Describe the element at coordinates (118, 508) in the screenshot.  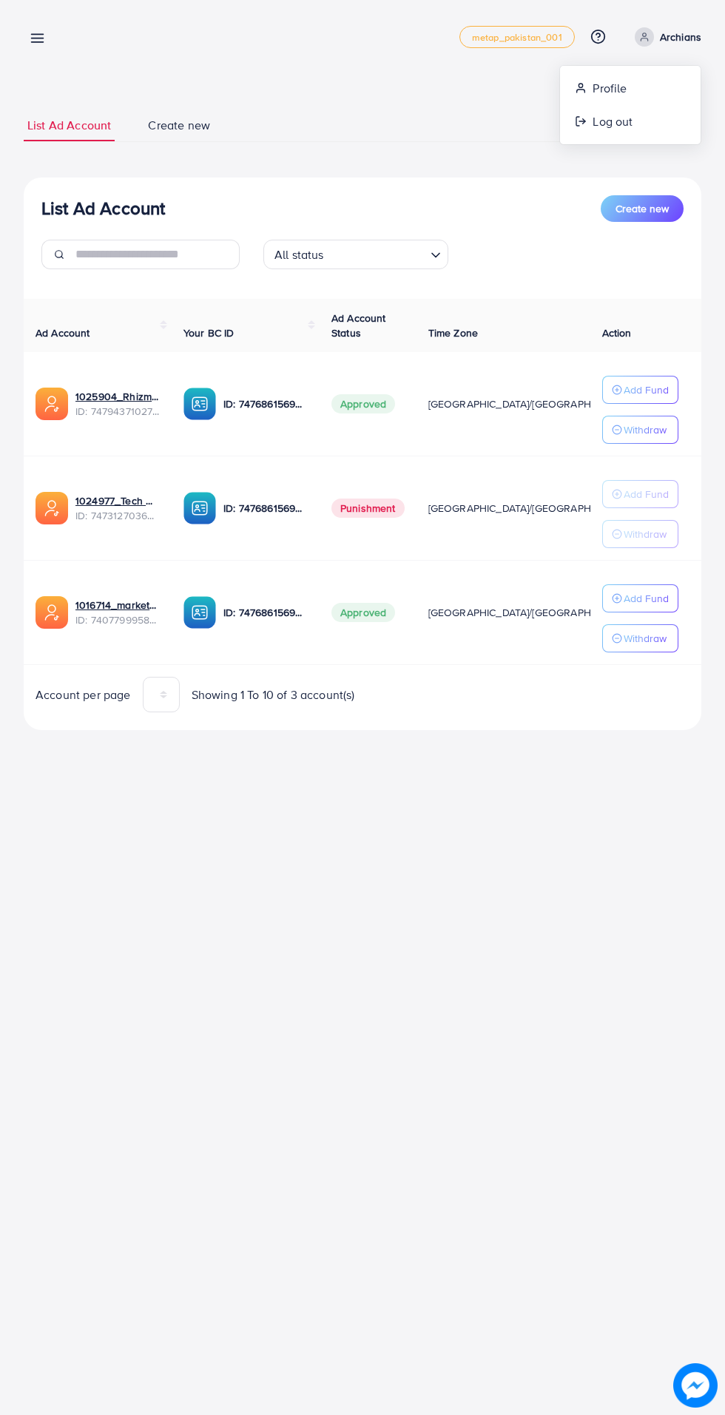
I see `div: <span class='underline'>1024977_Tech Wave_1739972983986</span></br>7473127036257615873` at that location.